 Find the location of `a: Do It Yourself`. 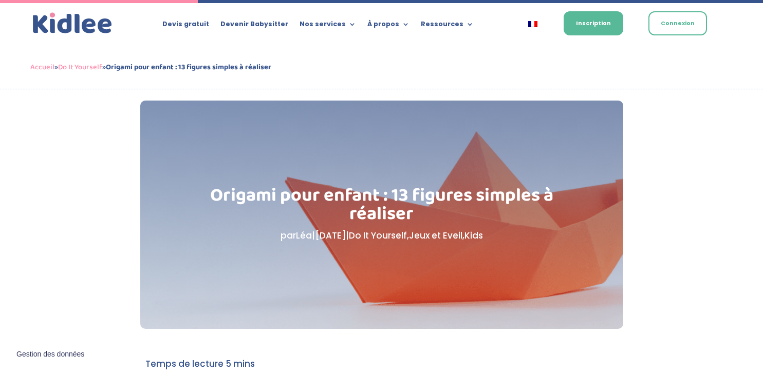

a: Do It Yourself is located at coordinates (378, 236).